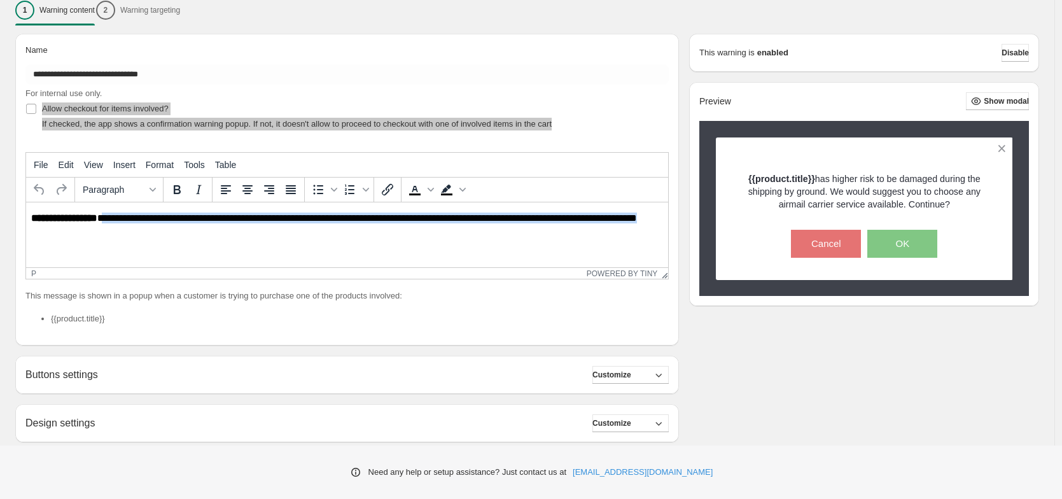  What do you see at coordinates (715, 101) in the screenshot?
I see `h2: Preview` at bounding box center [715, 101].